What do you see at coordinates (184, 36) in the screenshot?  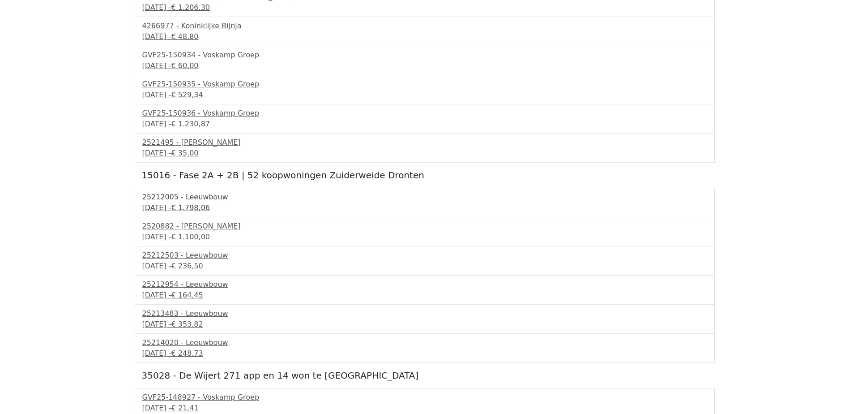 I see `span: € 48,80` at bounding box center [184, 36].